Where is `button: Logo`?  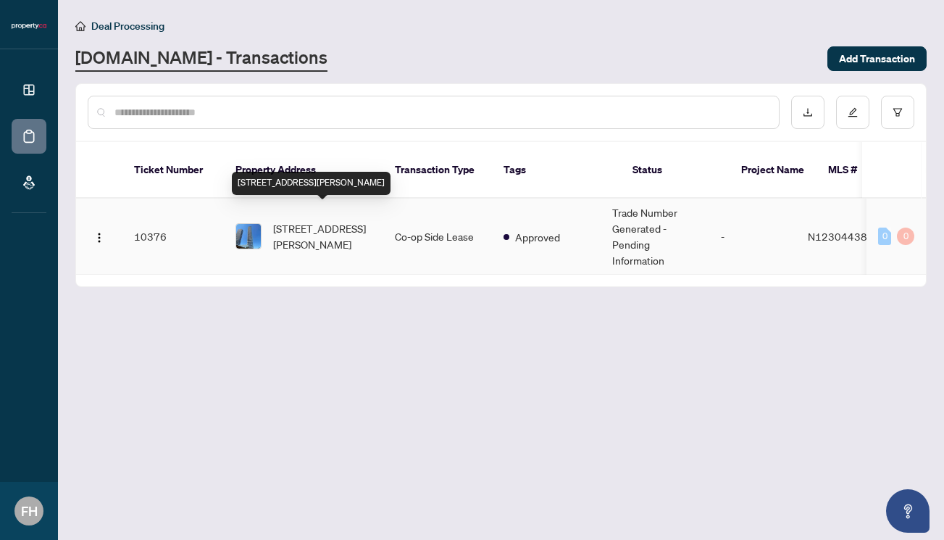
button: Logo is located at coordinates (99, 236).